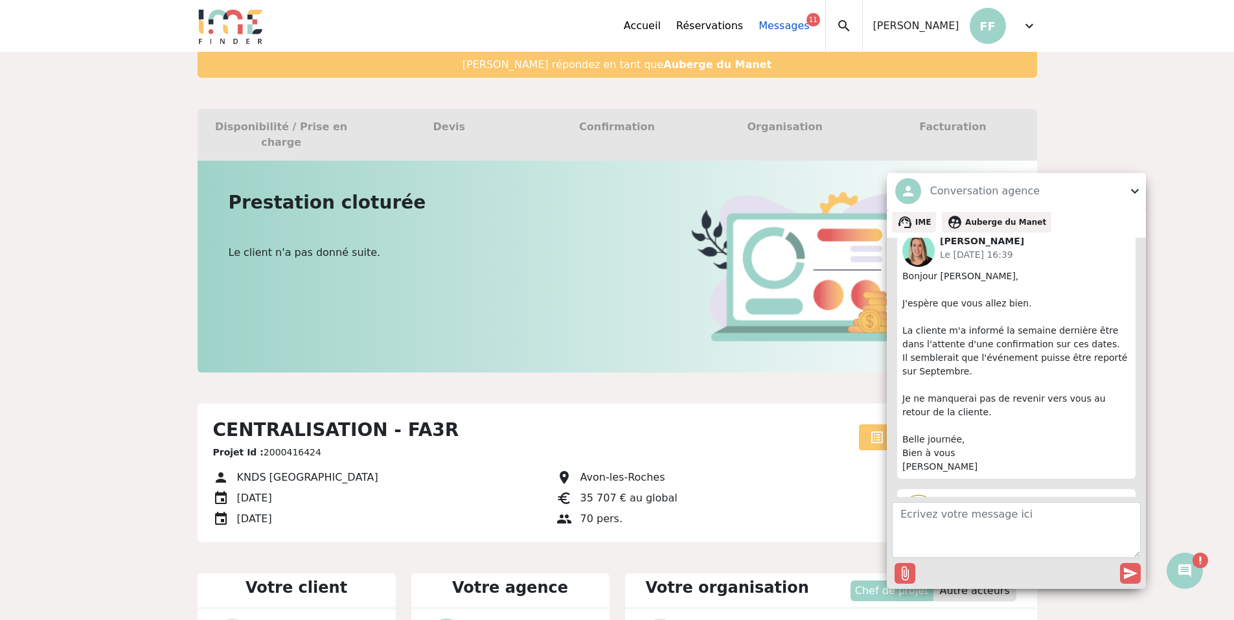 Image resolution: width=1234 pixels, height=620 pixels. Describe the element at coordinates (1029, 26) in the screenshot. I see `span: expand_more` at that location.